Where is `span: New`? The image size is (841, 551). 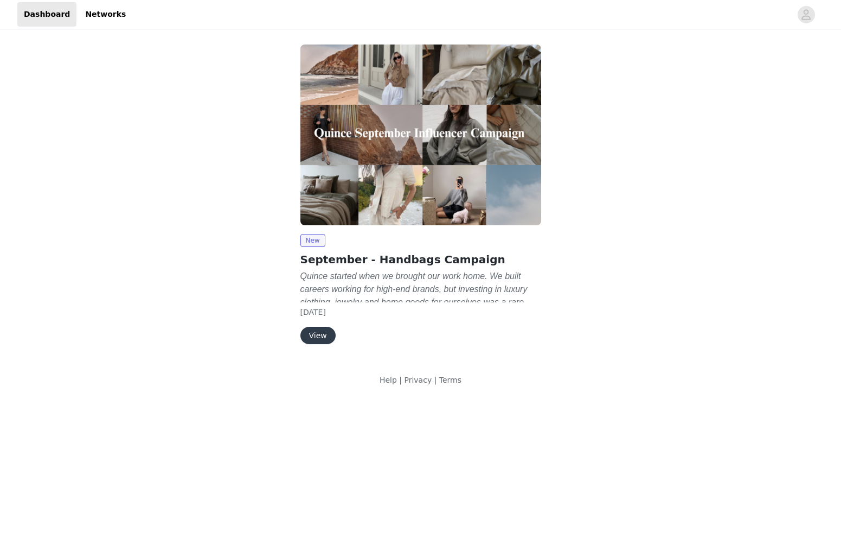
span: New is located at coordinates (313, 240).